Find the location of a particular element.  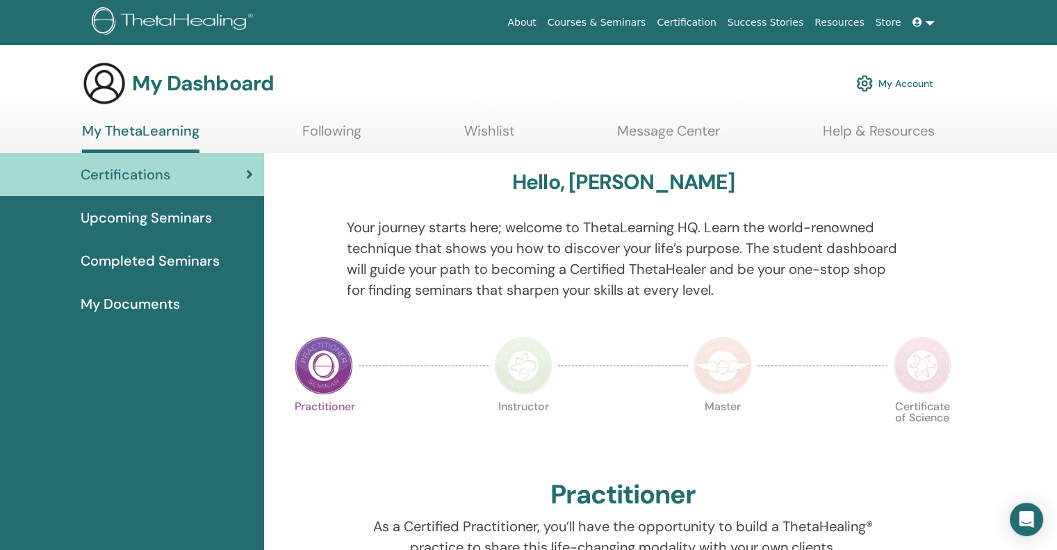

a: Success Stories is located at coordinates (765, 22).